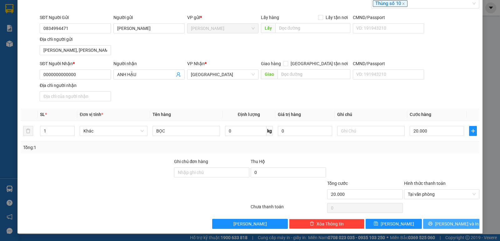 This screenshot has height=241, width=500. Describe the element at coordinates (91, 115) in the screenshot. I see `span: Đơn vị tính` at that location.